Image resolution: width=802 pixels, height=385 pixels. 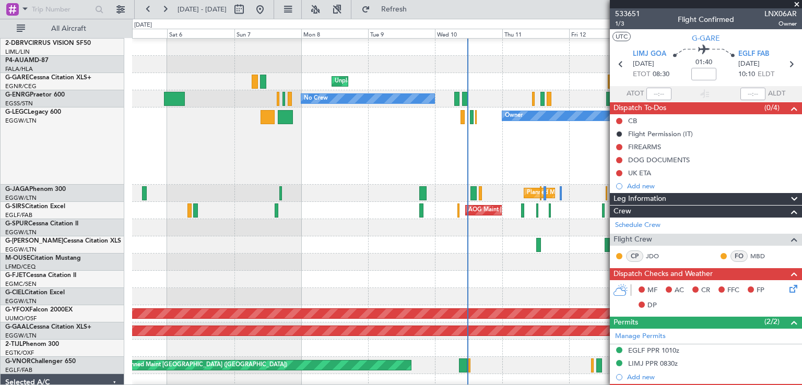 What do you see at coordinates (634, 256) in the screenshot?
I see `div: CP` at bounding box center [634, 256].